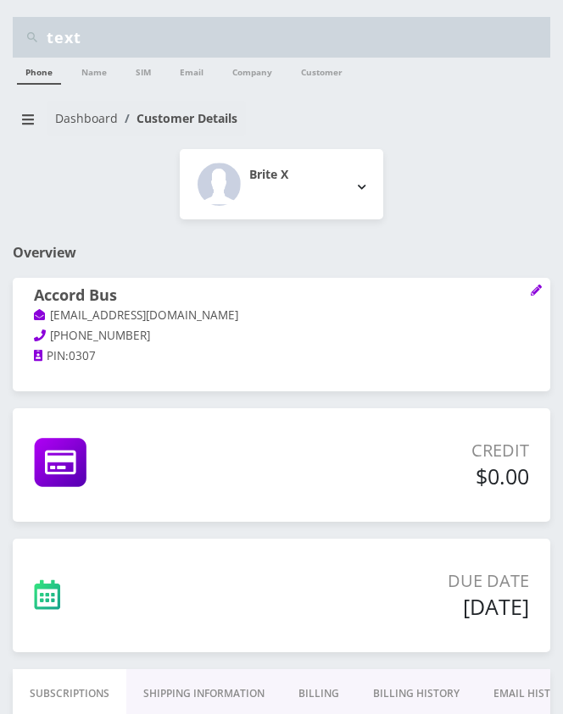 This screenshot has width=563, height=714. Describe the element at coordinates (86, 118) in the screenshot. I see `a: Dashboard` at that location.